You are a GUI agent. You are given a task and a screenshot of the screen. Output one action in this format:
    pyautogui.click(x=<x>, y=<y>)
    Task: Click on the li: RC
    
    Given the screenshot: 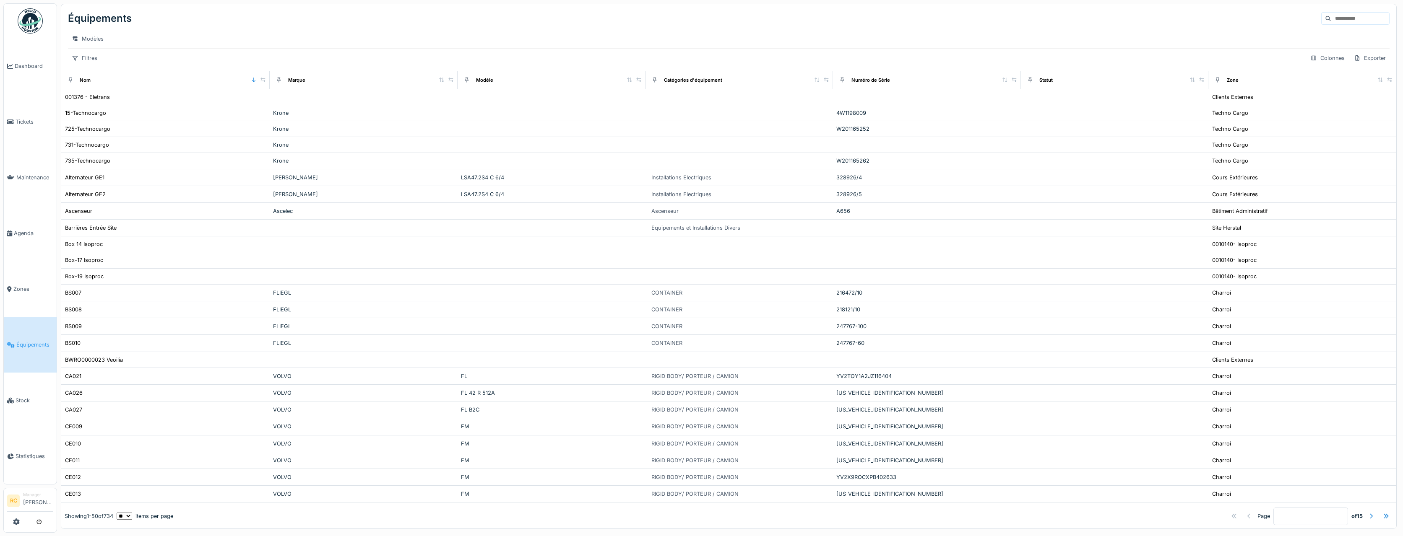 What is the action you would take?
    pyautogui.click(x=13, y=501)
    